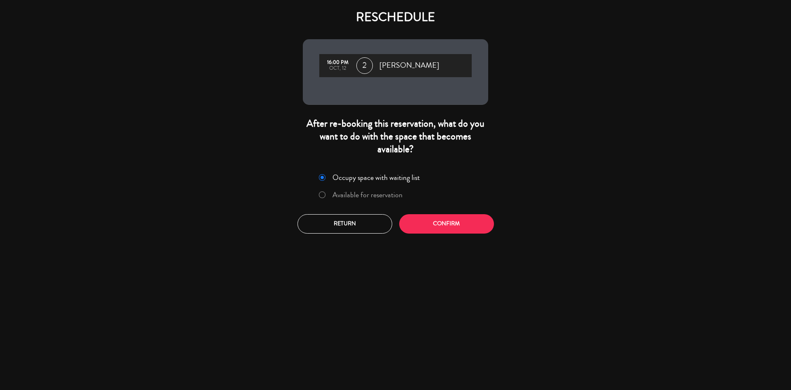 The width and height of the screenshot is (791, 390). What do you see at coordinates (365, 66) in the screenshot?
I see `span: 2` at bounding box center [365, 66].